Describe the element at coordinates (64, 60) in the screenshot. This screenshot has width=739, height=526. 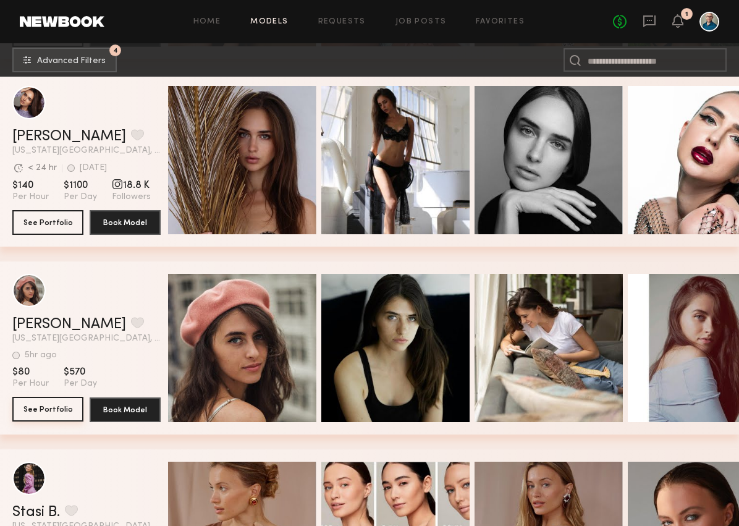
I see `button: 4Advanced Filters` at that location.